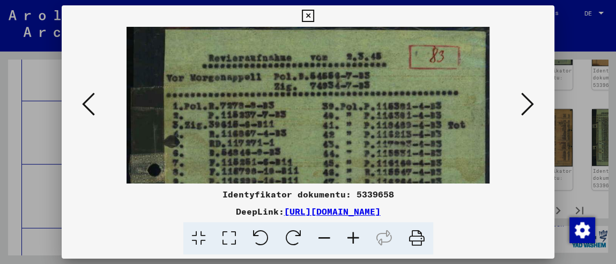  What do you see at coordinates (308, 194) in the screenshot?
I see `font: Identyfikator dokumentu: 5339658` at bounding box center [308, 194].